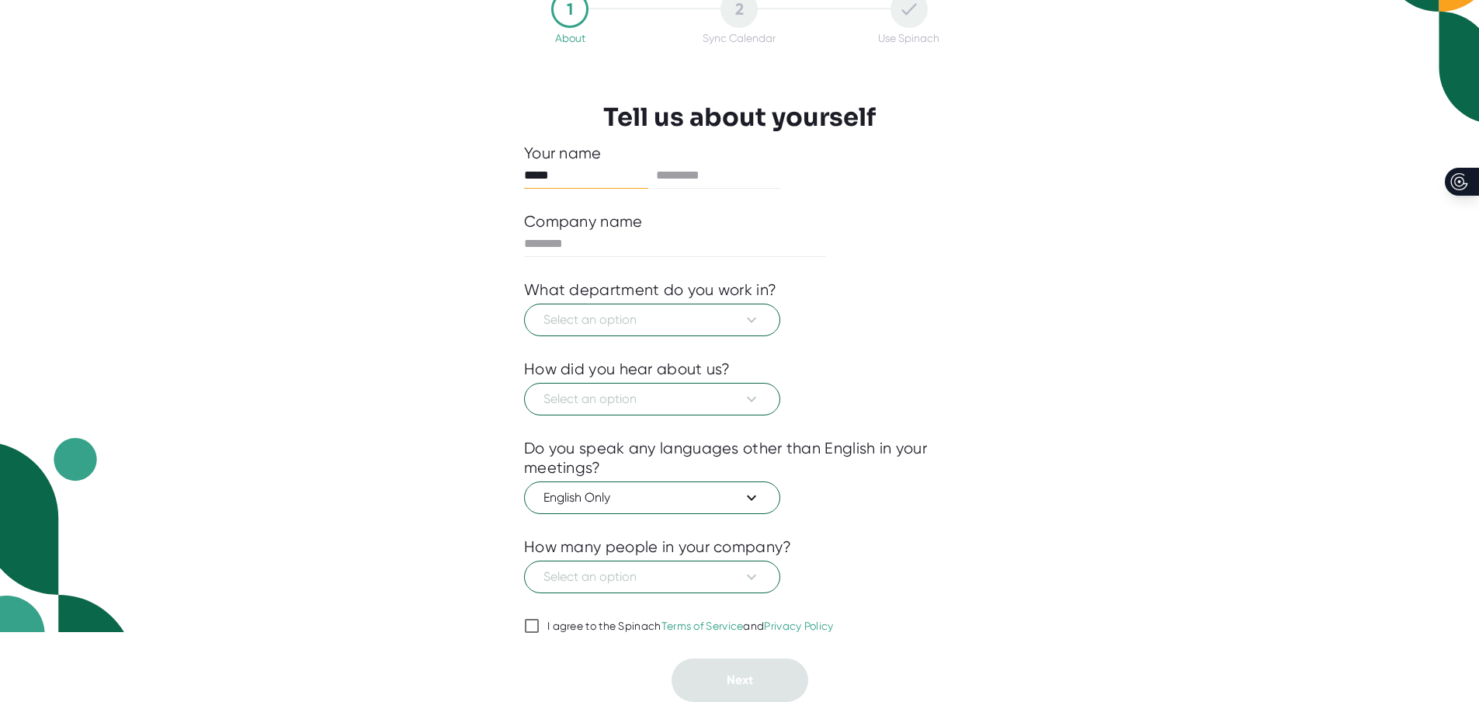  Describe the element at coordinates (739, 38) in the screenshot. I see `div: Sync Calendar` at that location.